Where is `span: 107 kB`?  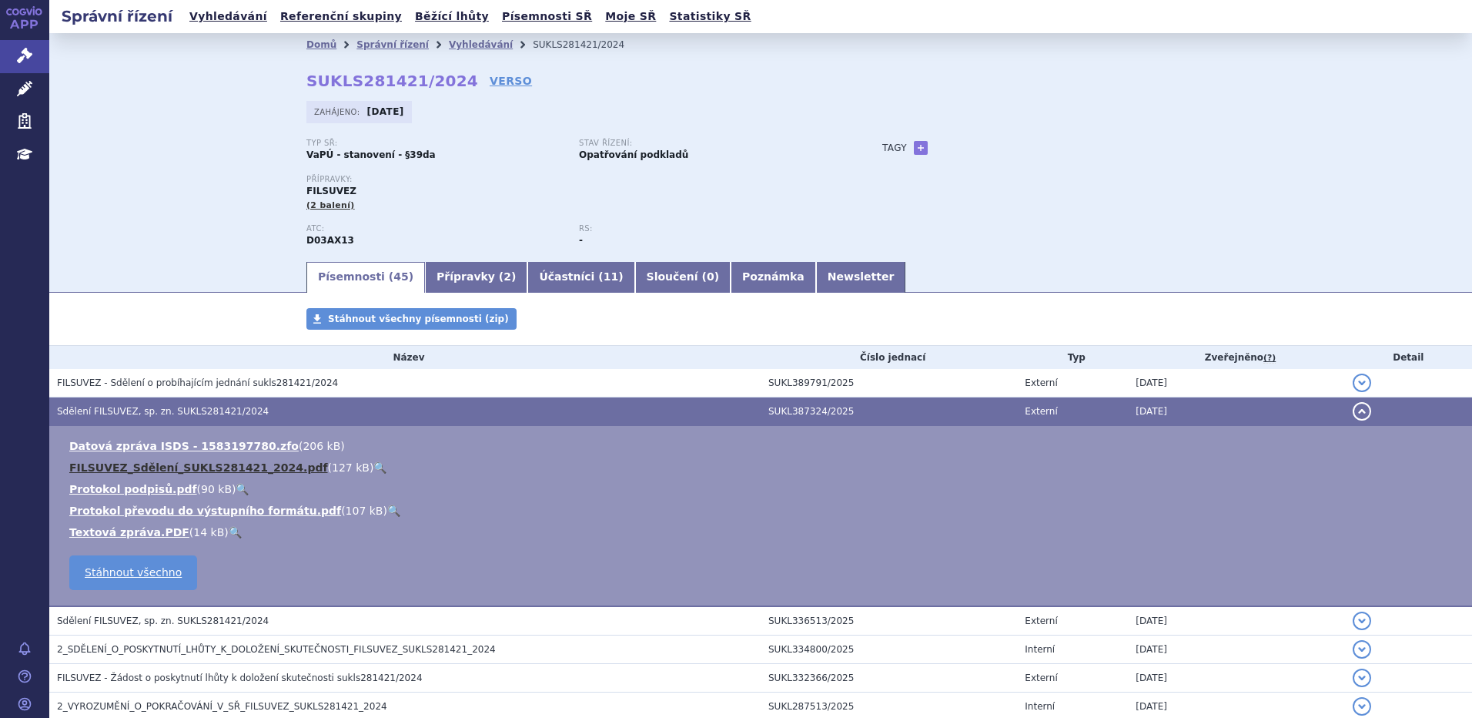 span: 107 kB is located at coordinates (364, 510).